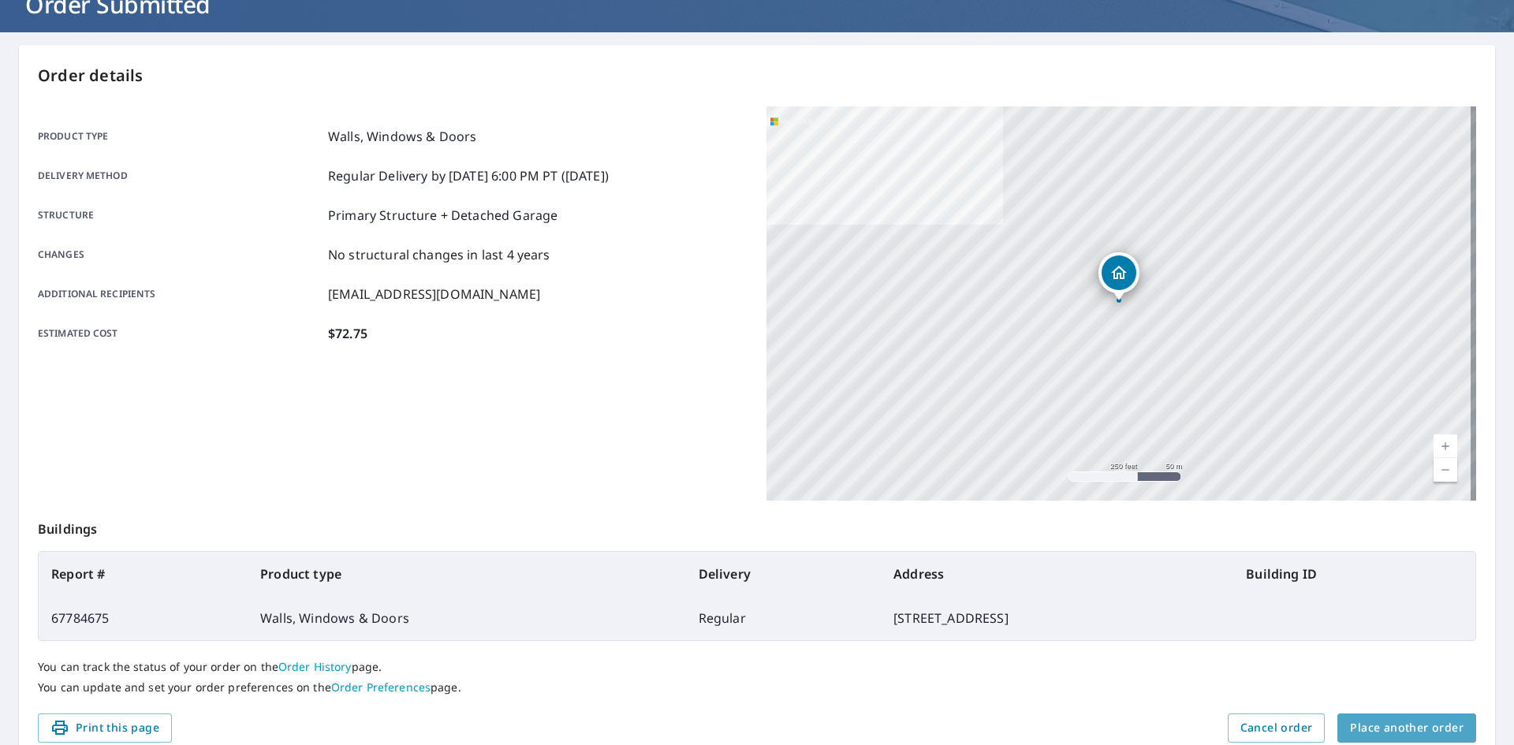 Image resolution: width=1514 pixels, height=745 pixels. I want to click on button: Cancel order, so click(1277, 728).